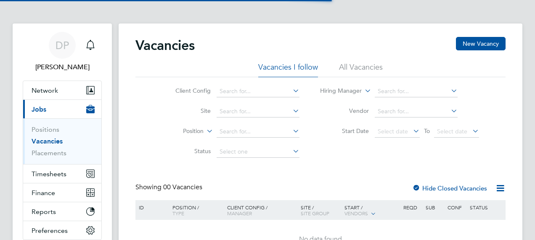 The height and width of the screenshot is (240, 535). I want to click on span: Manager, so click(239, 214).